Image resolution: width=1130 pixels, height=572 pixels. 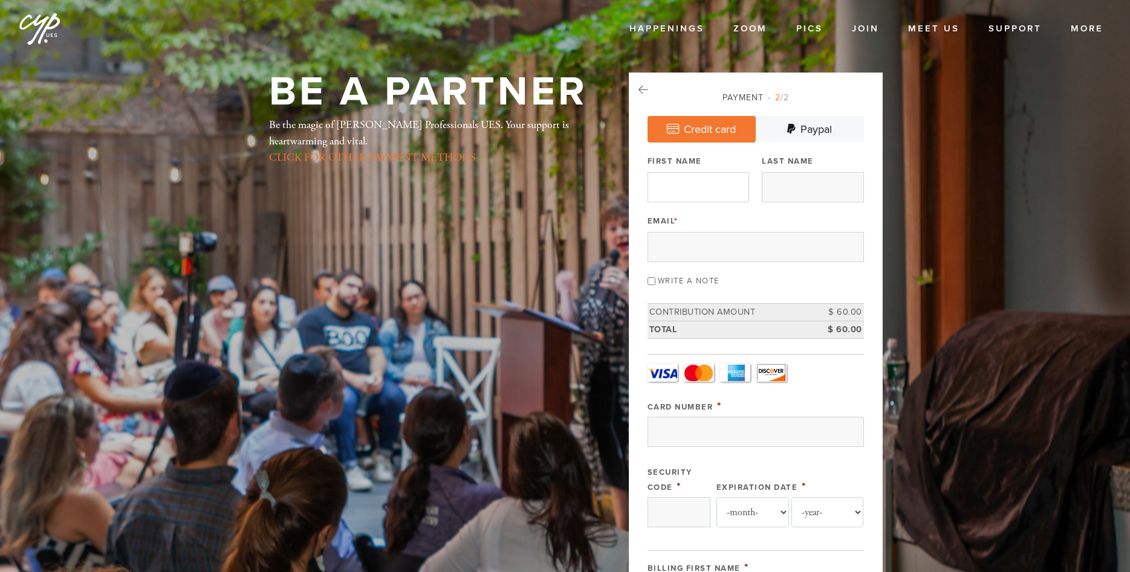 I want to click on a: Discover, so click(x=771, y=373).